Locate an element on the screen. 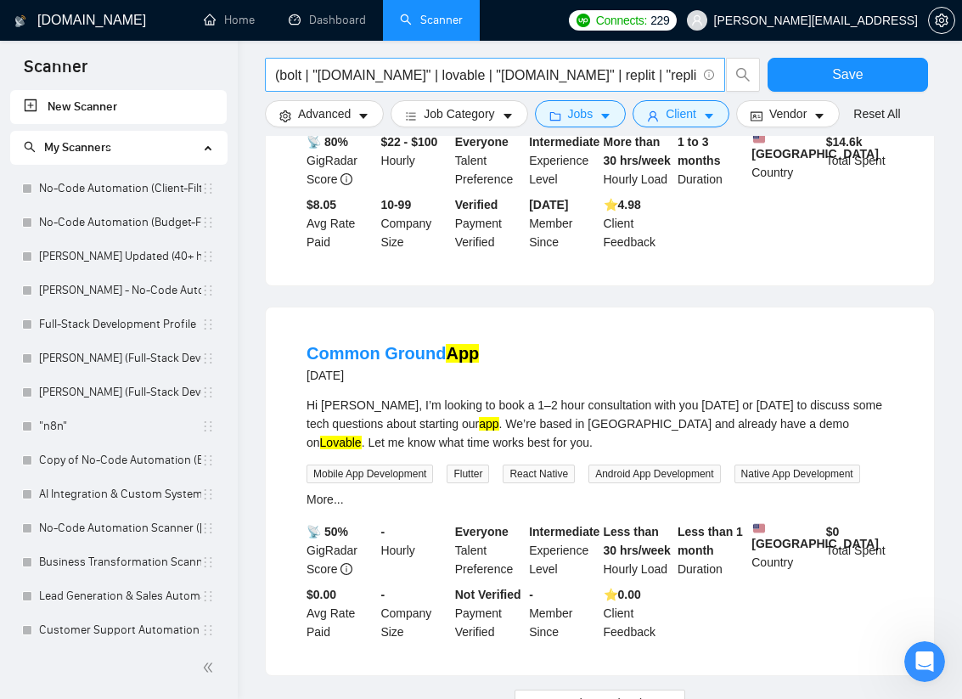 This screenshot has width=962, height=699. span: Save is located at coordinates (848, 74).